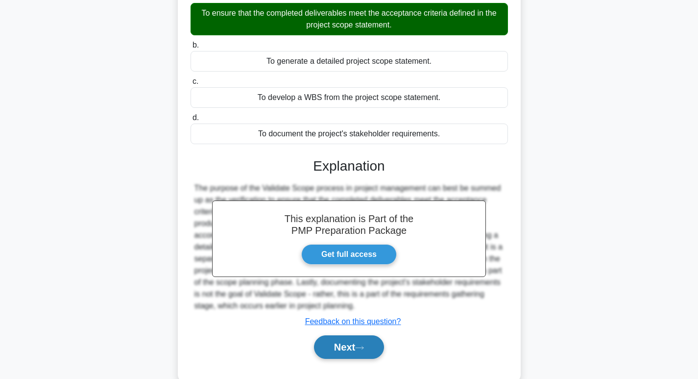  Describe the element at coordinates (195, 117) in the screenshot. I see `span: d.` at that location.